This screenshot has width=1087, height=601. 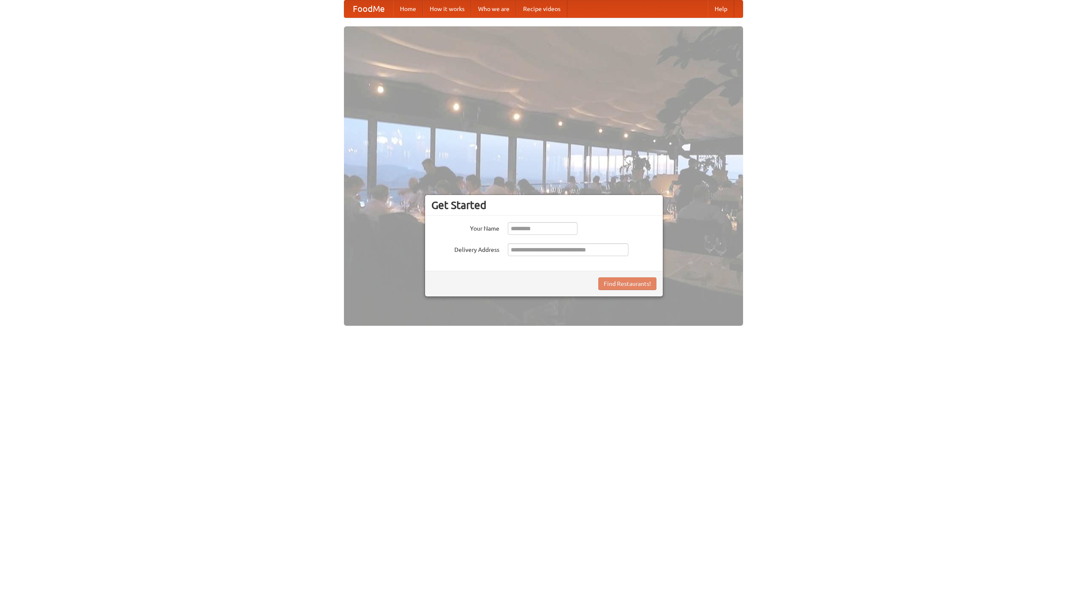 What do you see at coordinates (721, 9) in the screenshot?
I see `a: Help` at bounding box center [721, 9].